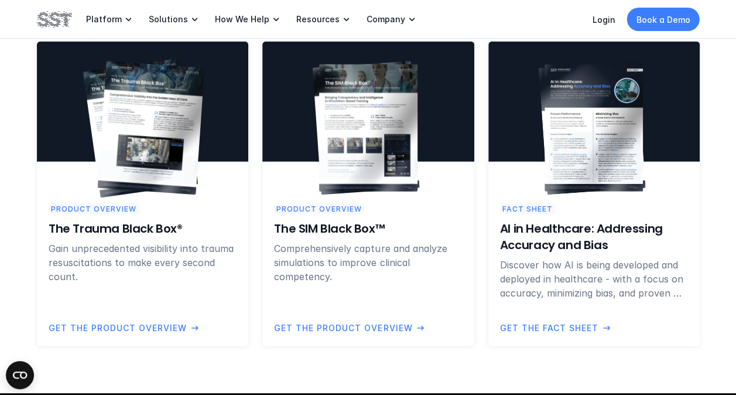 The height and width of the screenshot is (395, 736). What do you see at coordinates (594, 128) in the screenshot?
I see `img: Fact sheet cover image` at bounding box center [594, 128].